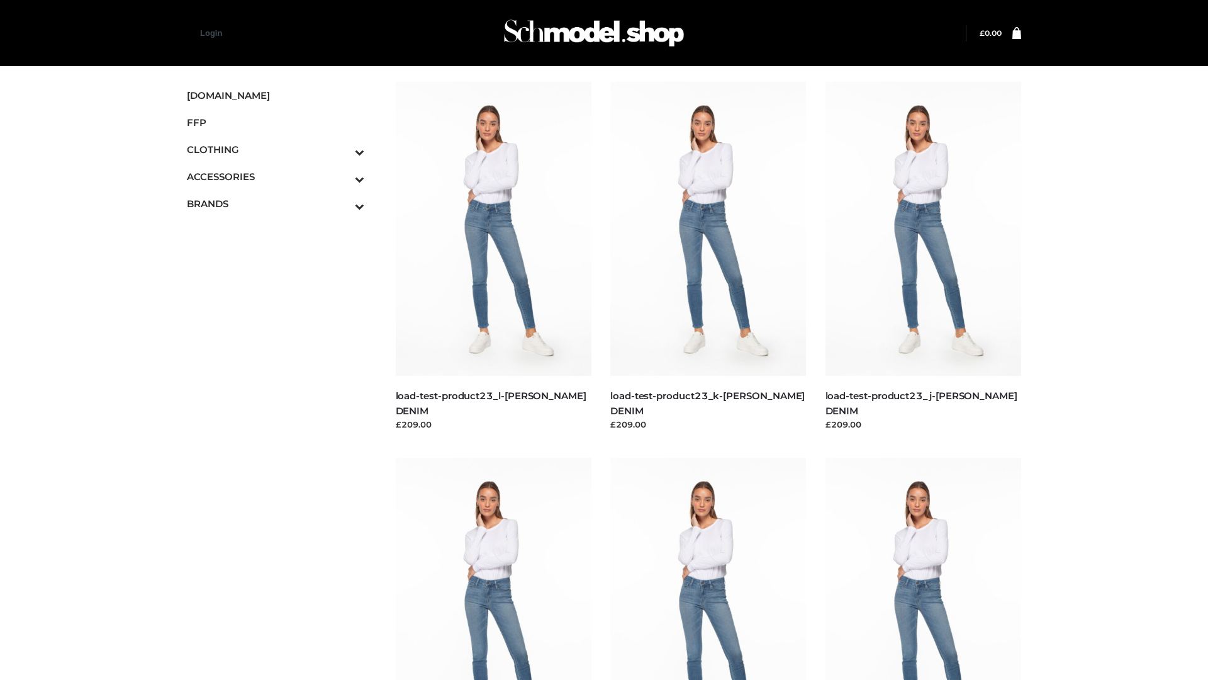 The height and width of the screenshot is (680, 1208). I want to click on a: £0.00, so click(991, 33).